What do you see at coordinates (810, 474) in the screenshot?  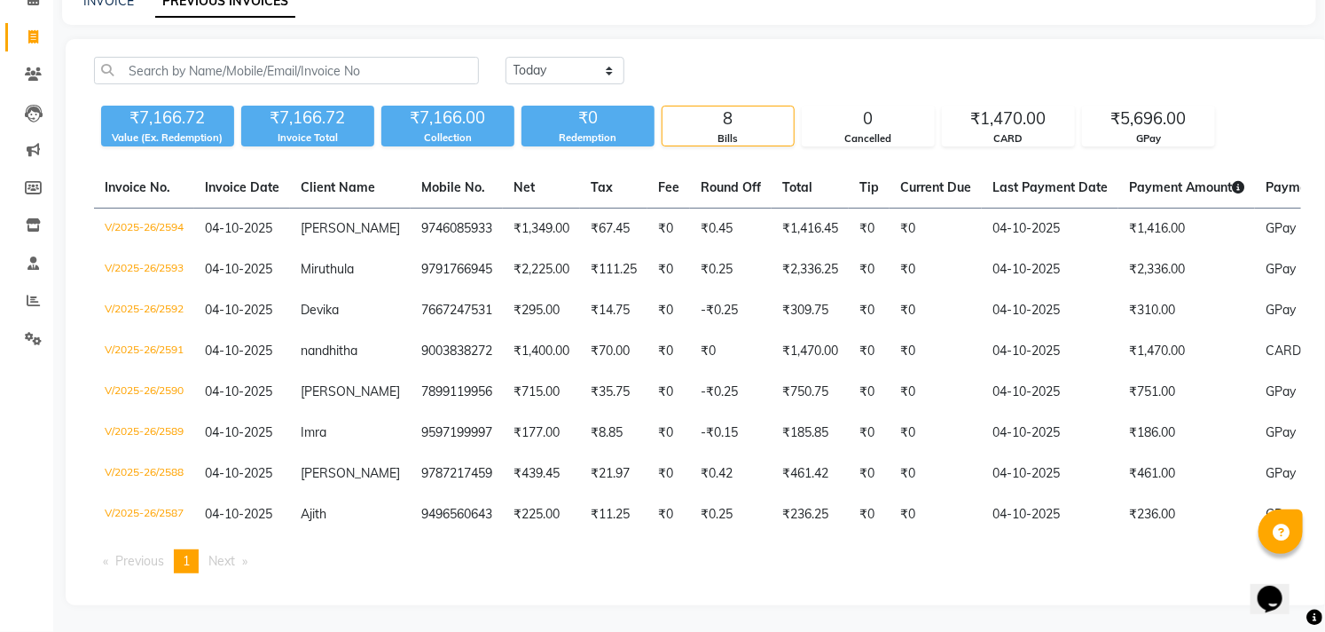 I see `td: ₹461.42` at bounding box center [810, 474].